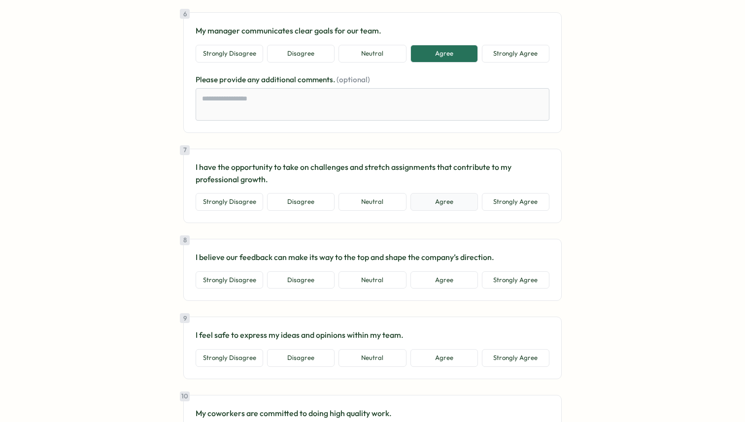 Image resolution: width=745 pixels, height=422 pixels. Describe the element at coordinates (373, 31) in the screenshot. I see `p: My manager communicates clear goals for our team.` at that location.